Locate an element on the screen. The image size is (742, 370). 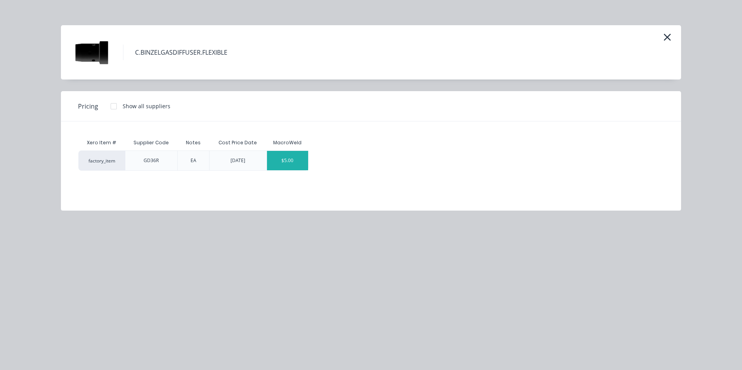
div: MacroWeld is located at coordinates (287, 143).